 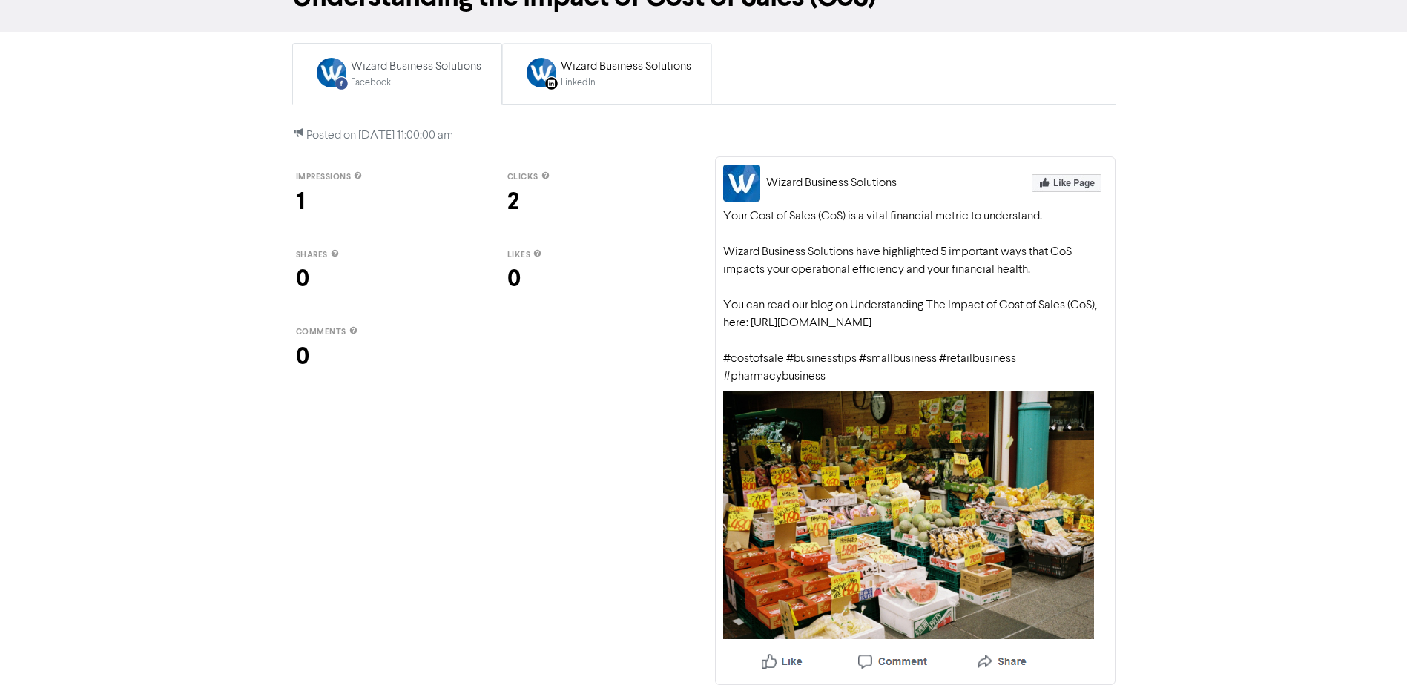 What do you see at coordinates (311, 255) in the screenshot?
I see `span: shares` at bounding box center [311, 255].